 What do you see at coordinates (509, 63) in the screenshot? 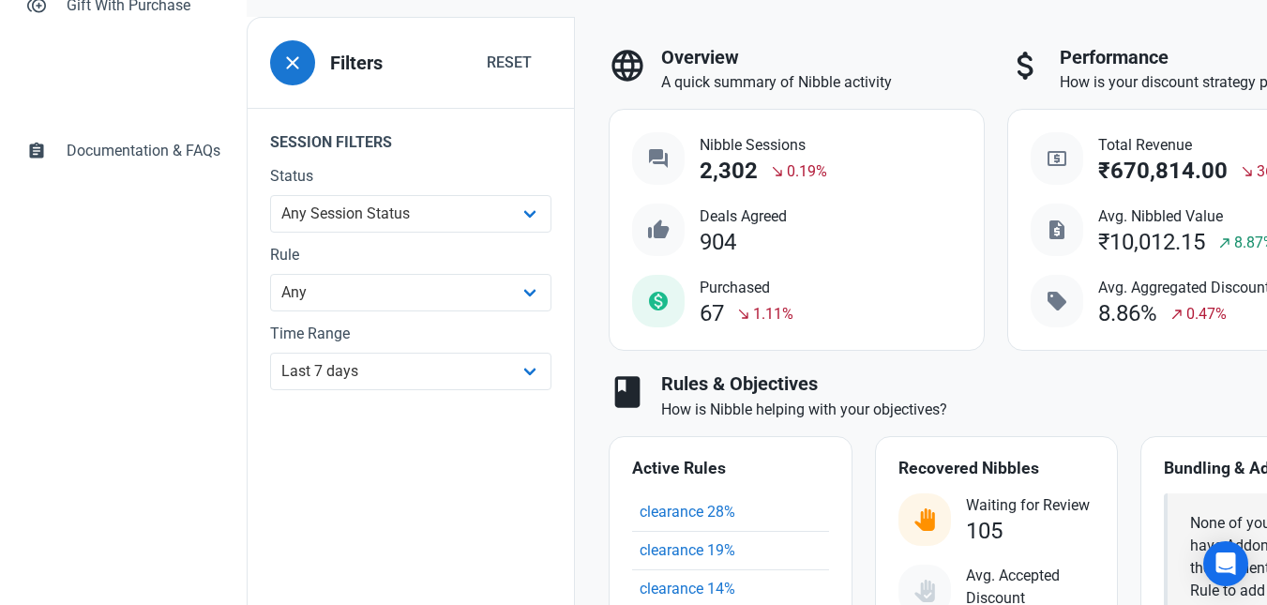
I see `button: Reset` at bounding box center [509, 63].